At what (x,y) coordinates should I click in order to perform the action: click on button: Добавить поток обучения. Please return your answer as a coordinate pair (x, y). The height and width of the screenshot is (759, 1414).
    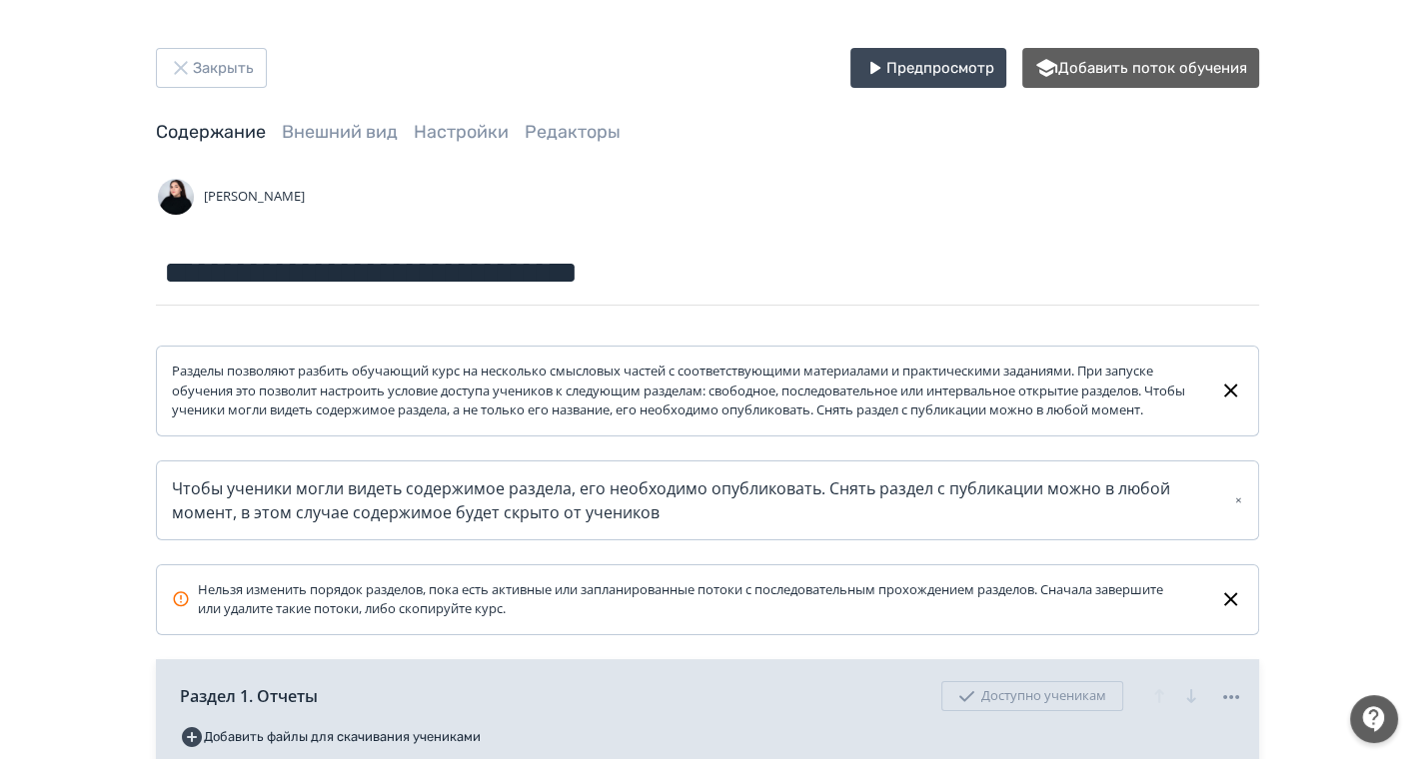
    Looking at the image, I should click on (1140, 68).